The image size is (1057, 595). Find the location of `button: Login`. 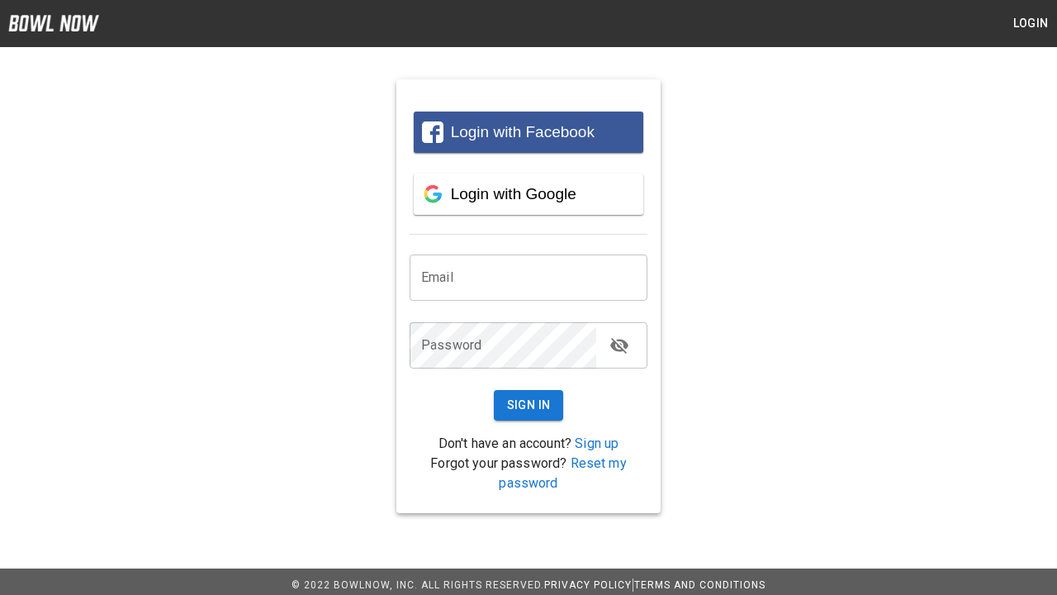

button: Login is located at coordinates (1031, 23).